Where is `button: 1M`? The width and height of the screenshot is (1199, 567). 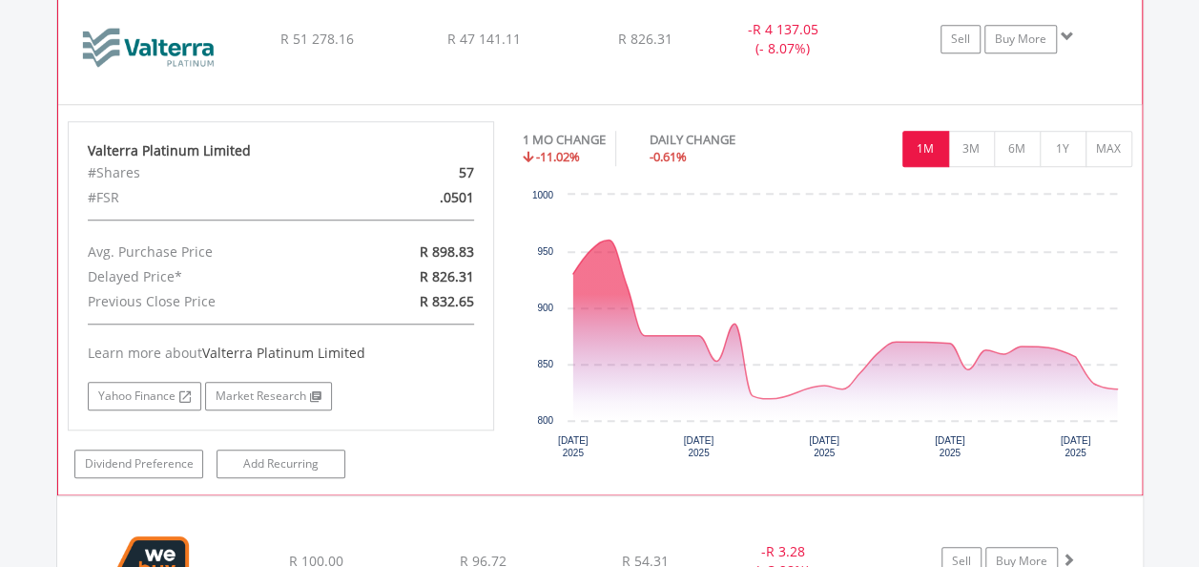 button: 1M is located at coordinates (925, 149).